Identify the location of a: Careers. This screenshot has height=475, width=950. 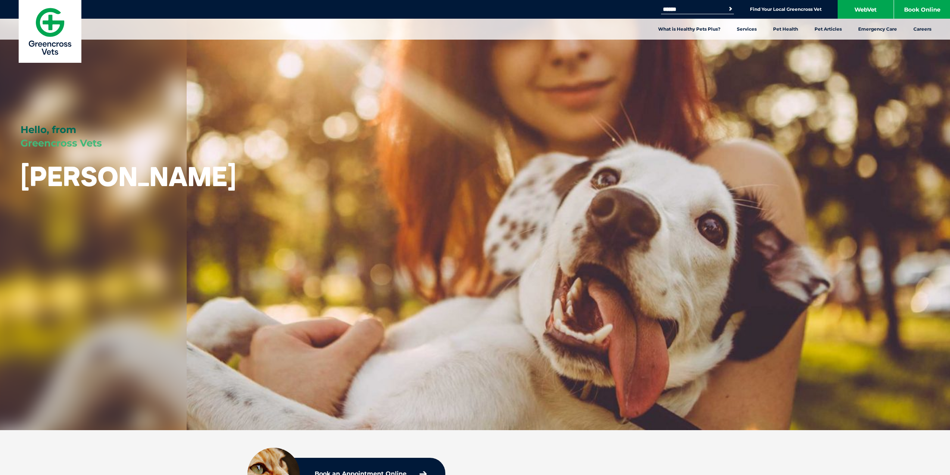
(923, 29).